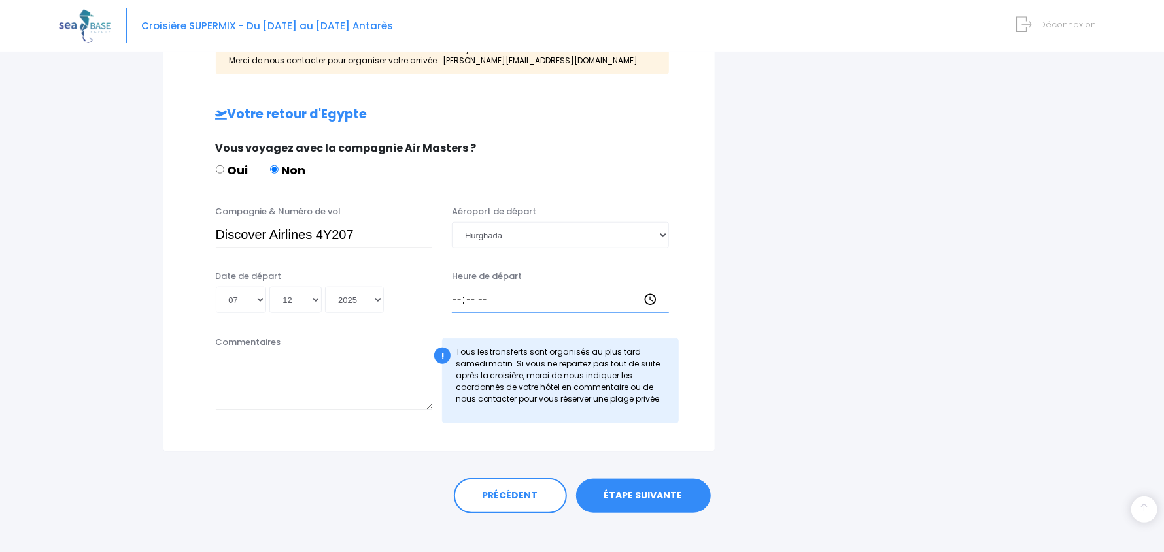 This screenshot has width=1164, height=552. Describe the element at coordinates (560, 381) in the screenshot. I see `div: Tous les transferts sont organisés au plus tard samedi matin. Si vous ne repartez pas tout de sui...` at that location.